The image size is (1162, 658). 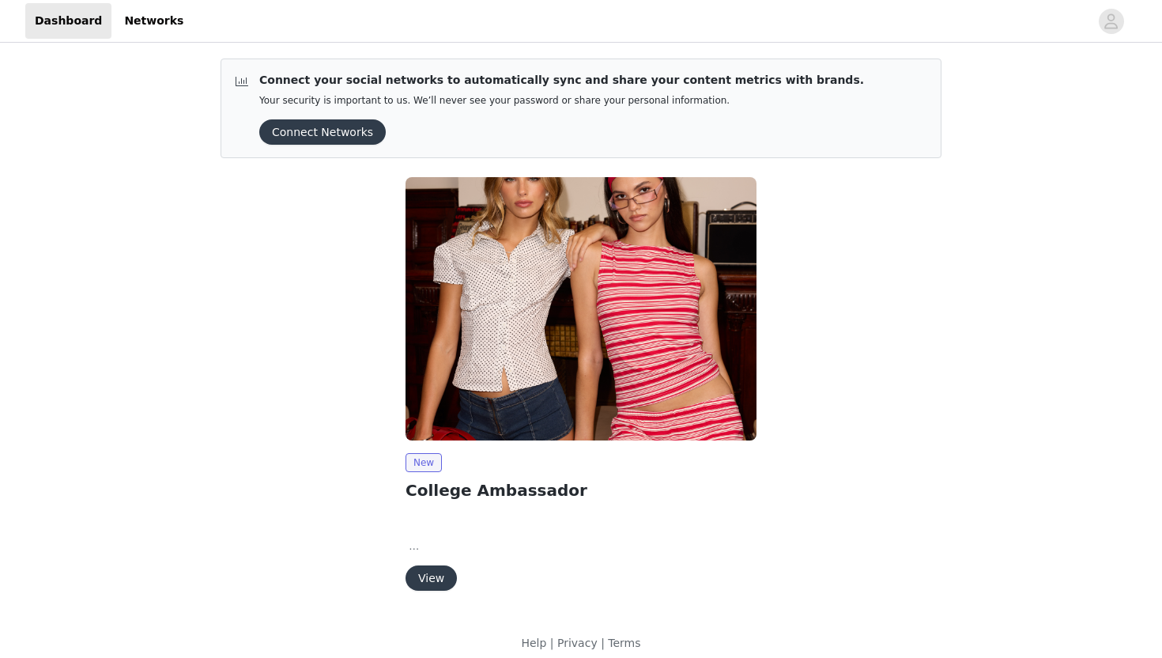 I want to click on span: New, so click(x=424, y=463).